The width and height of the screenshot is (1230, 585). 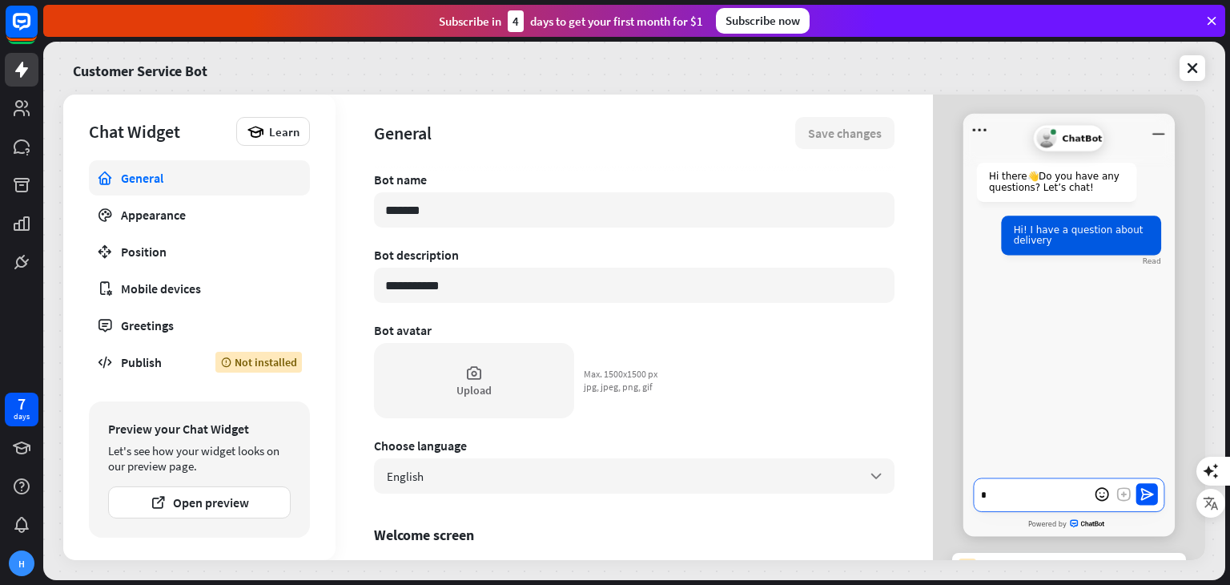 What do you see at coordinates (1102, 494) in the screenshot?
I see `button: open emoji picker` at bounding box center [1102, 494].